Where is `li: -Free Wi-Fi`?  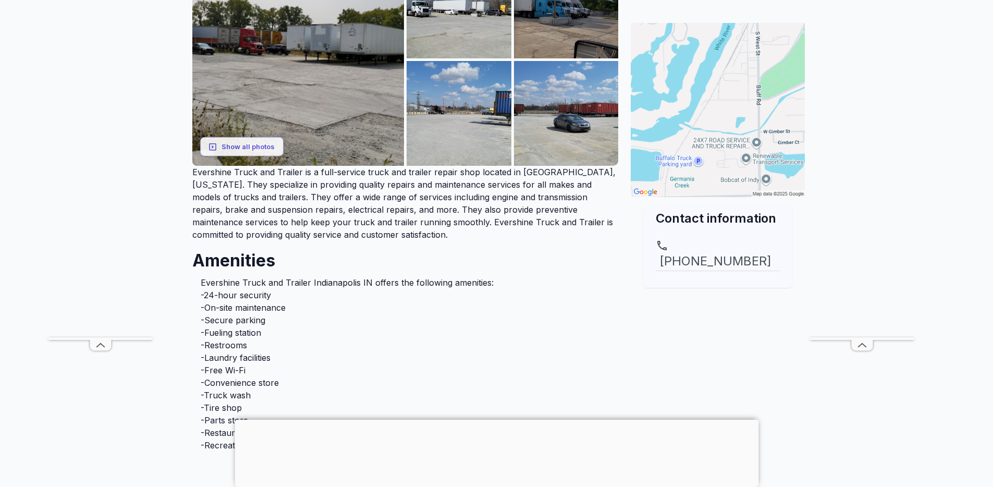
li: -Free Wi-Fi is located at coordinates (405, 370).